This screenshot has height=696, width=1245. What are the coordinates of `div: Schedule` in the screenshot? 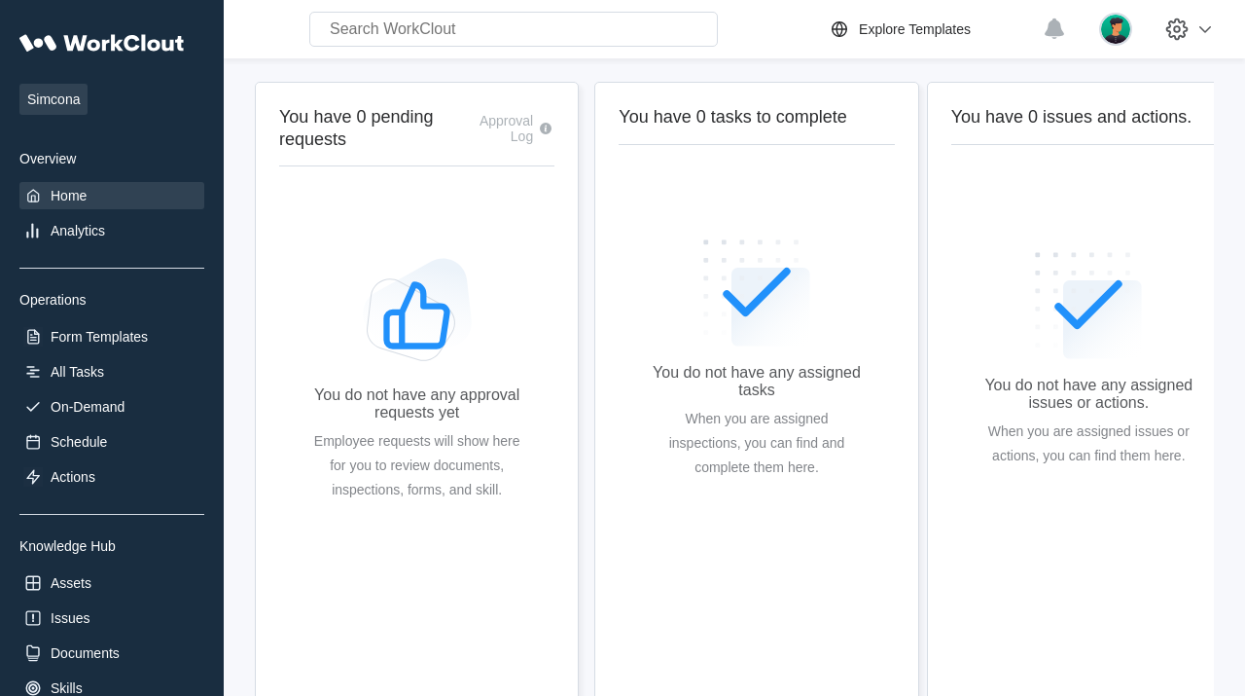 It's located at (79, 442).